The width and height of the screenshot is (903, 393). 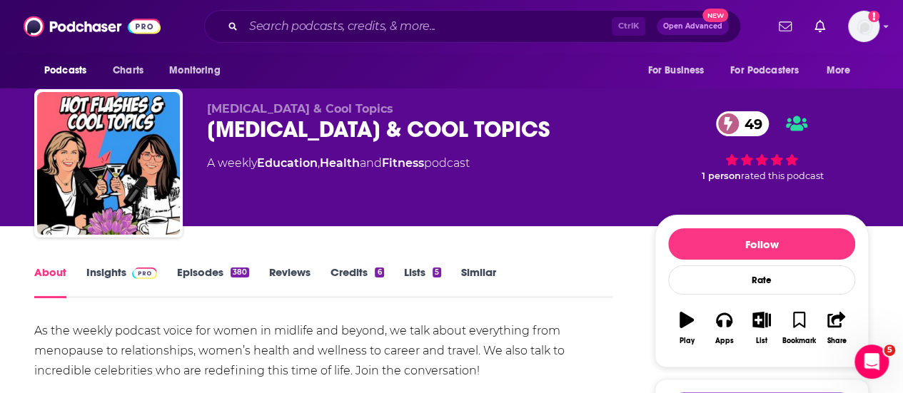 I want to click on a: InsightsPodchaser Pro, so click(x=121, y=282).